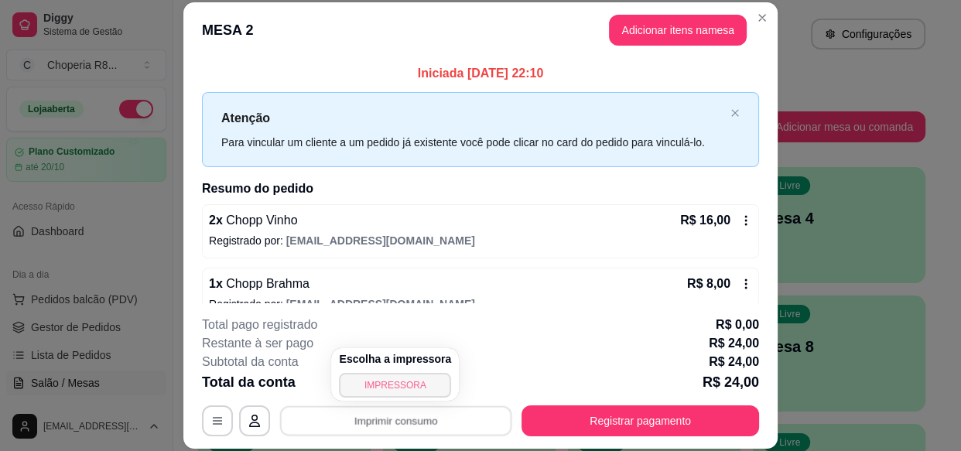 Image resolution: width=961 pixels, height=451 pixels. What do you see at coordinates (705, 221) in the screenshot?
I see `p: R$ 16,00` at bounding box center [705, 221].